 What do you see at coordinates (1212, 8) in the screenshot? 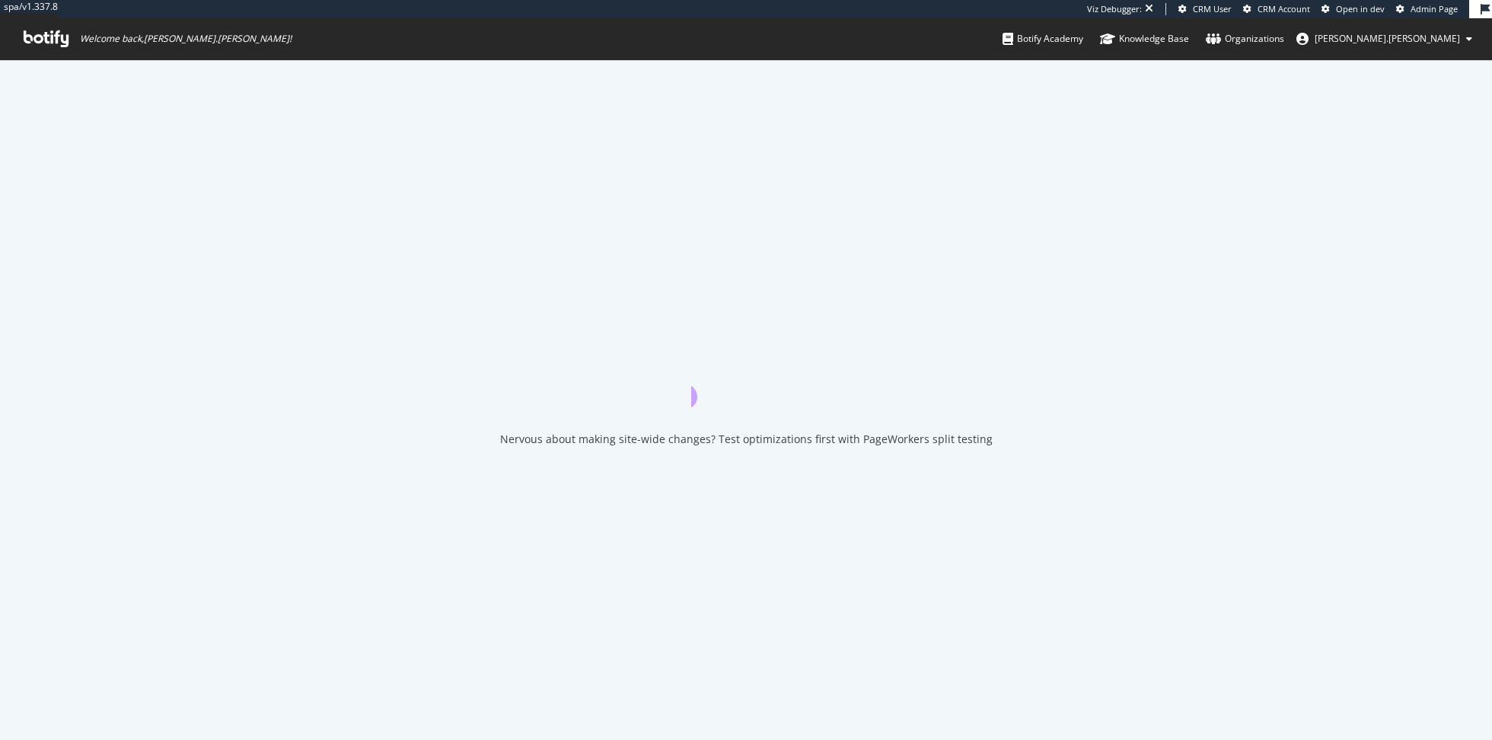
I see `span: CRM User` at bounding box center [1212, 8].